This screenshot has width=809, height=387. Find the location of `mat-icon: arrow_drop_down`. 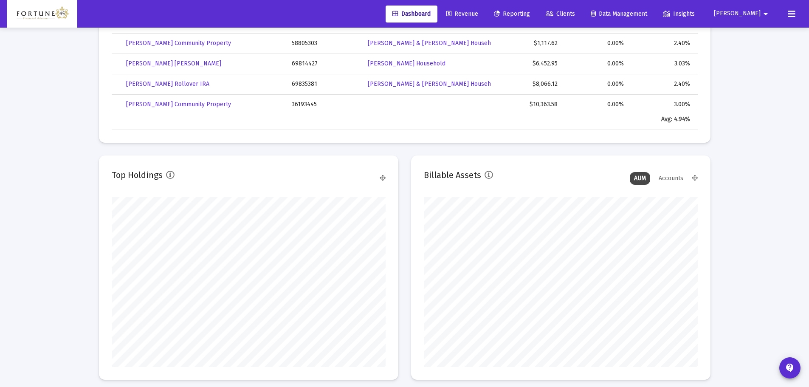

mat-icon: arrow_drop_down is located at coordinates (766, 14).